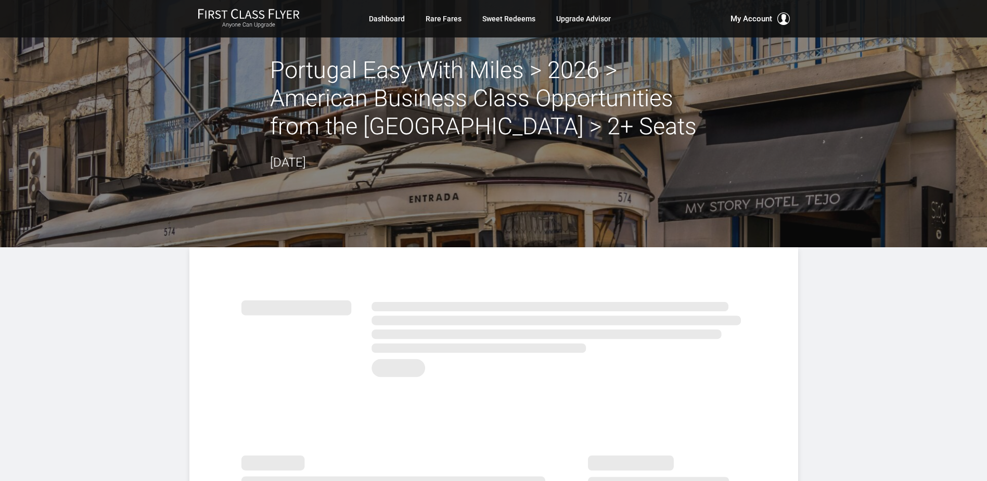  What do you see at coordinates (494, 98) in the screenshot?
I see `h2: Portugal Easy With Miles > 2026 > American Business Class Opportunities from the [GEOGRAPHIC_DATA...` at bounding box center [494, 98].